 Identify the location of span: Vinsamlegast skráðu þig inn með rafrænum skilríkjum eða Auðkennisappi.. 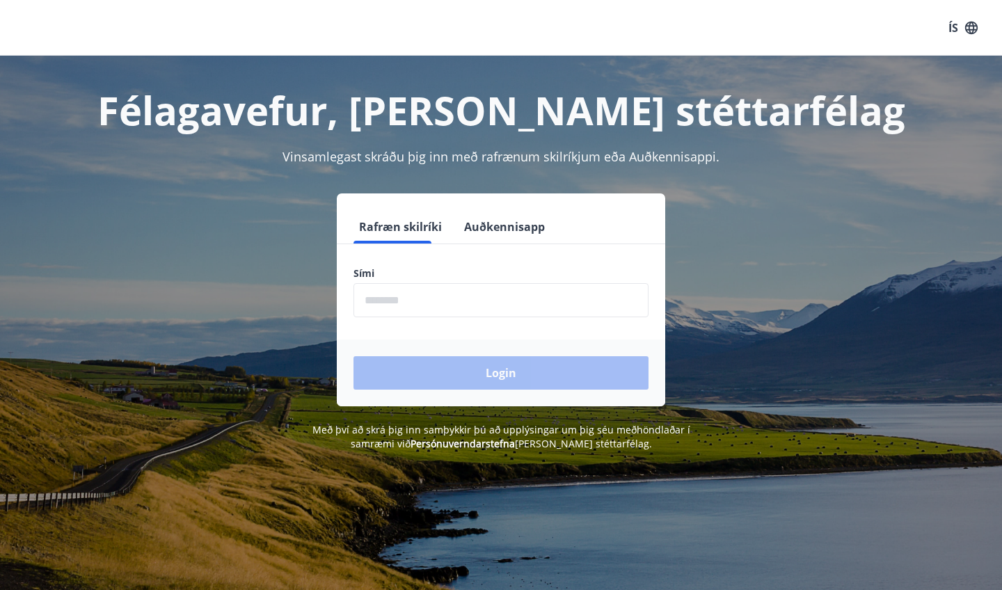
(501, 157).